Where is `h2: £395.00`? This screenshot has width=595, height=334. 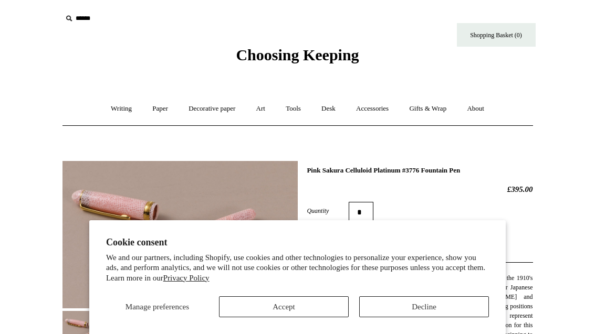
h2: £395.00 is located at coordinates (419, 190).